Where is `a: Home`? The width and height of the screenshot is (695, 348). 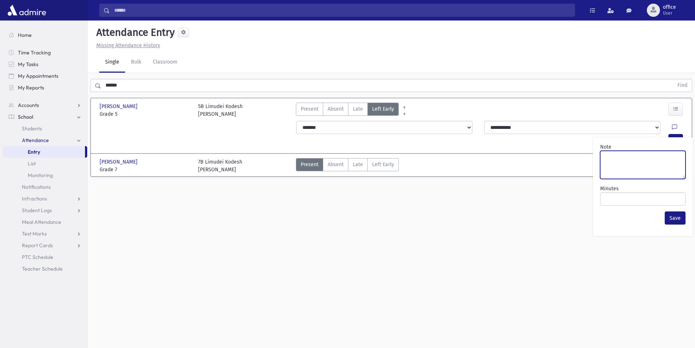
a: Home is located at coordinates (45, 35).